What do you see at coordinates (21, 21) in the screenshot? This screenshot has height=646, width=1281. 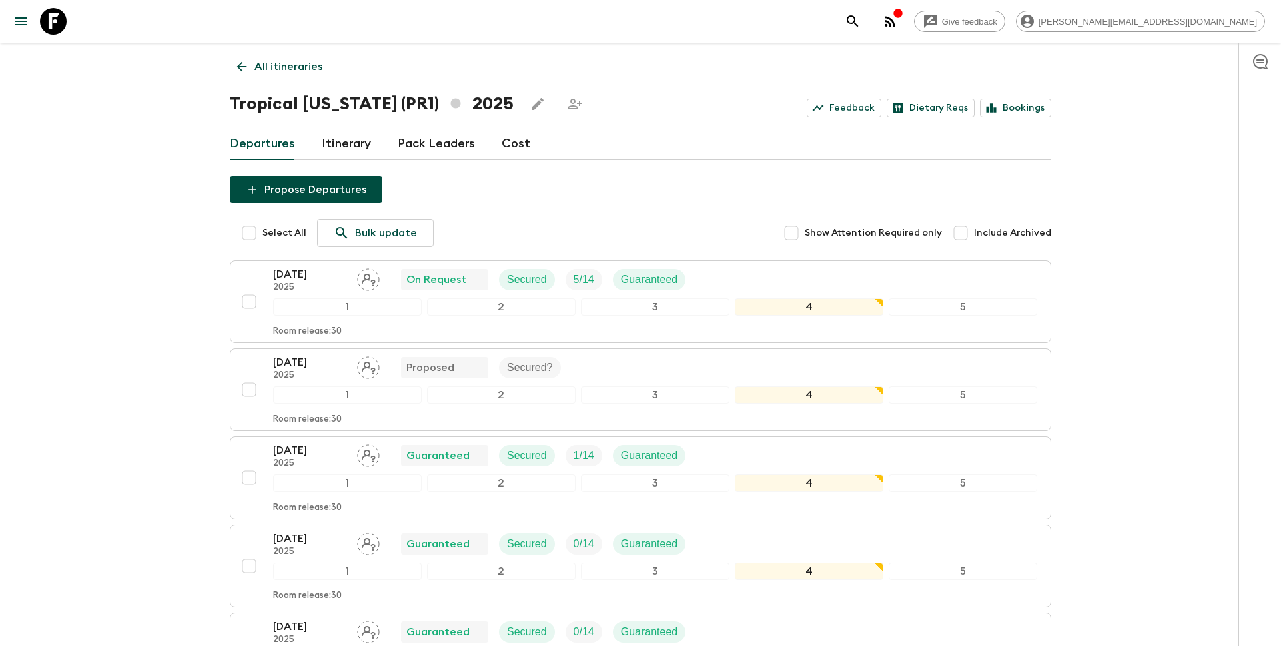 I see `button: menu` at bounding box center [21, 21].